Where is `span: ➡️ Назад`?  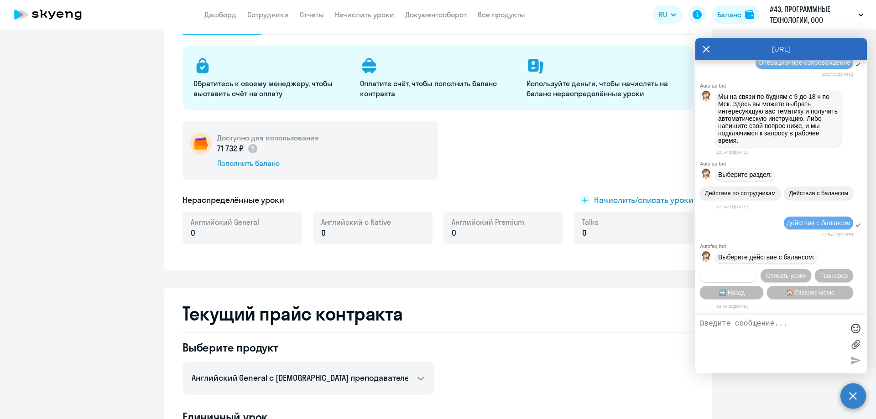 span: ➡️ Назад is located at coordinates (731, 292).